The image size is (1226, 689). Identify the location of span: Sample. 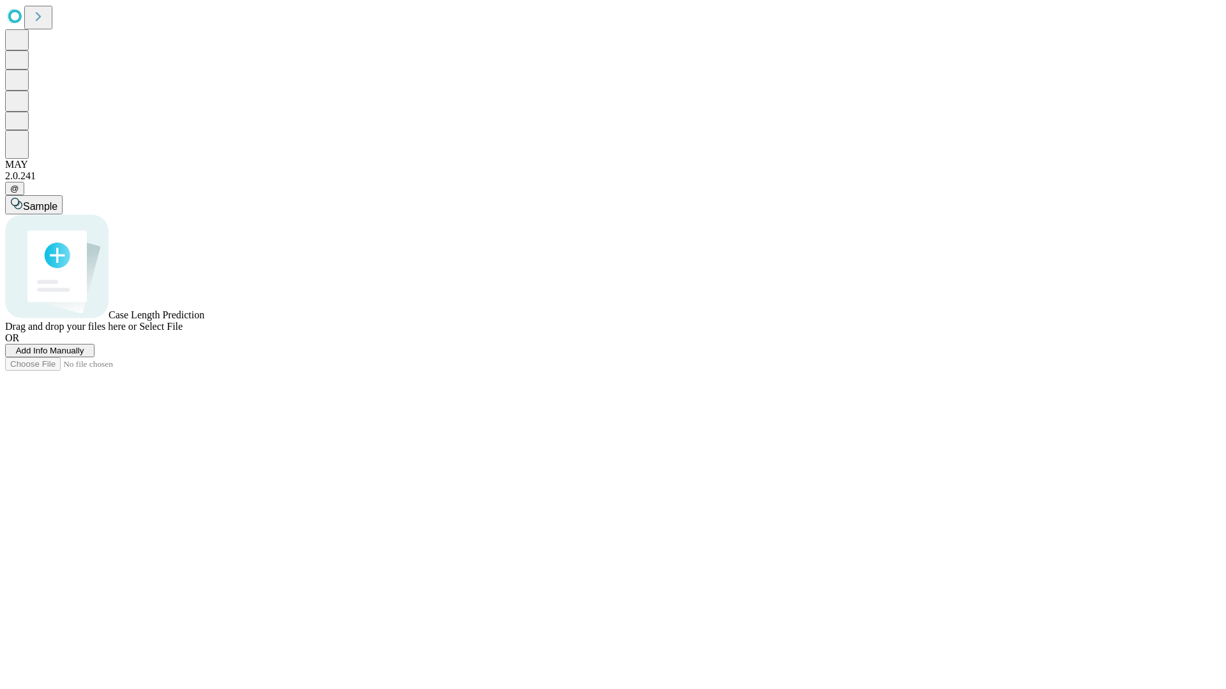
(40, 206).